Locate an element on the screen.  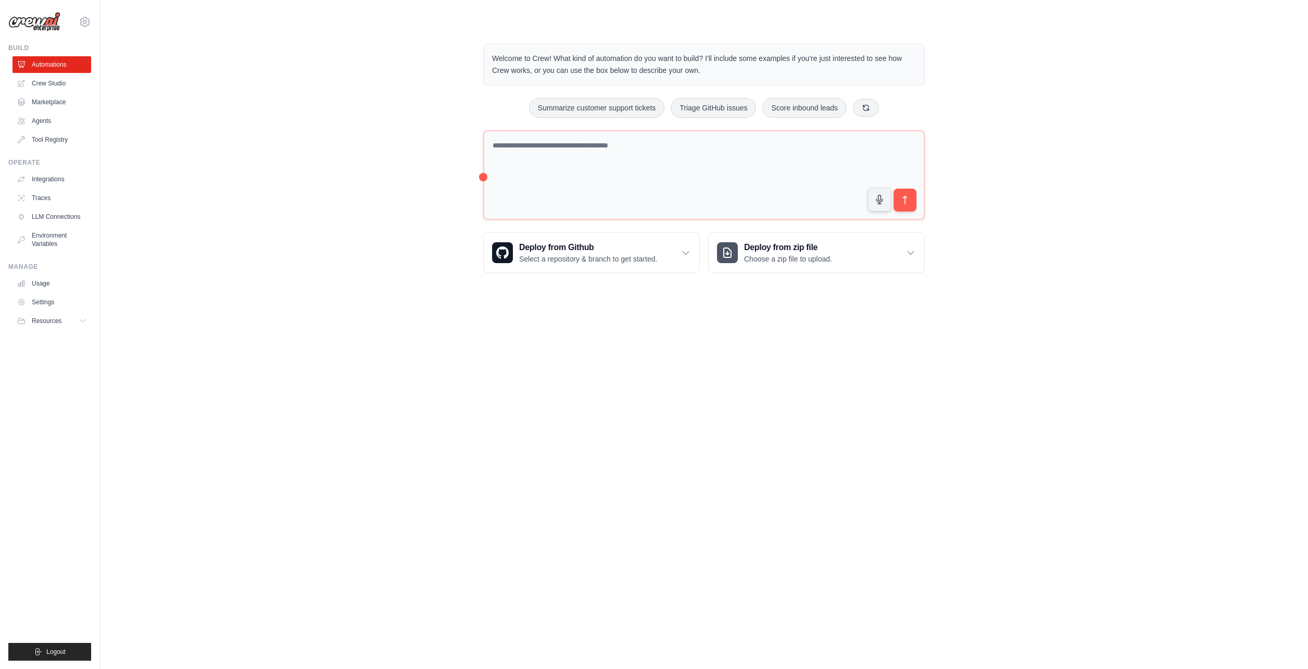
div: Manage is located at coordinates (49, 267).